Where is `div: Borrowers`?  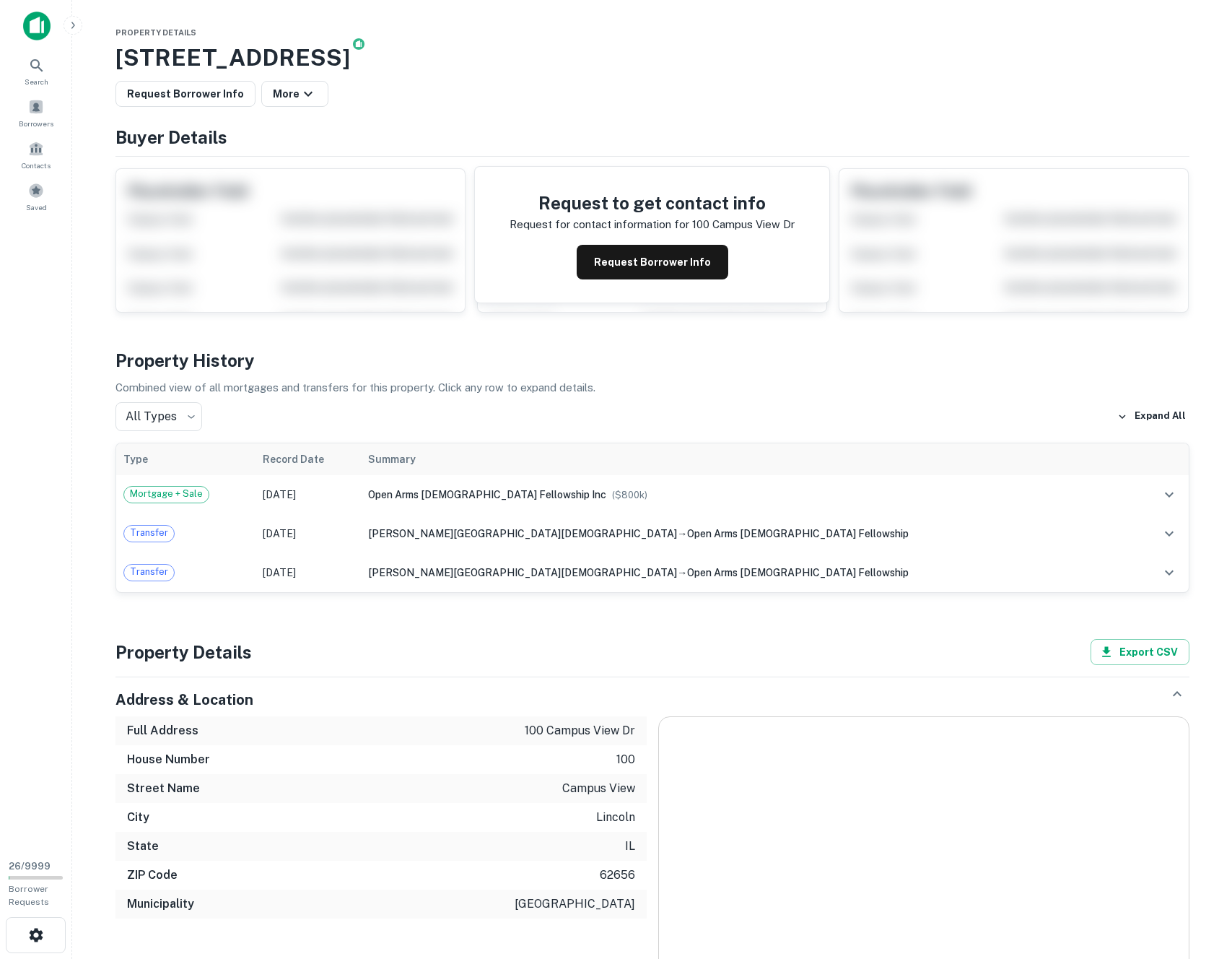
div: Borrowers is located at coordinates (36, 112).